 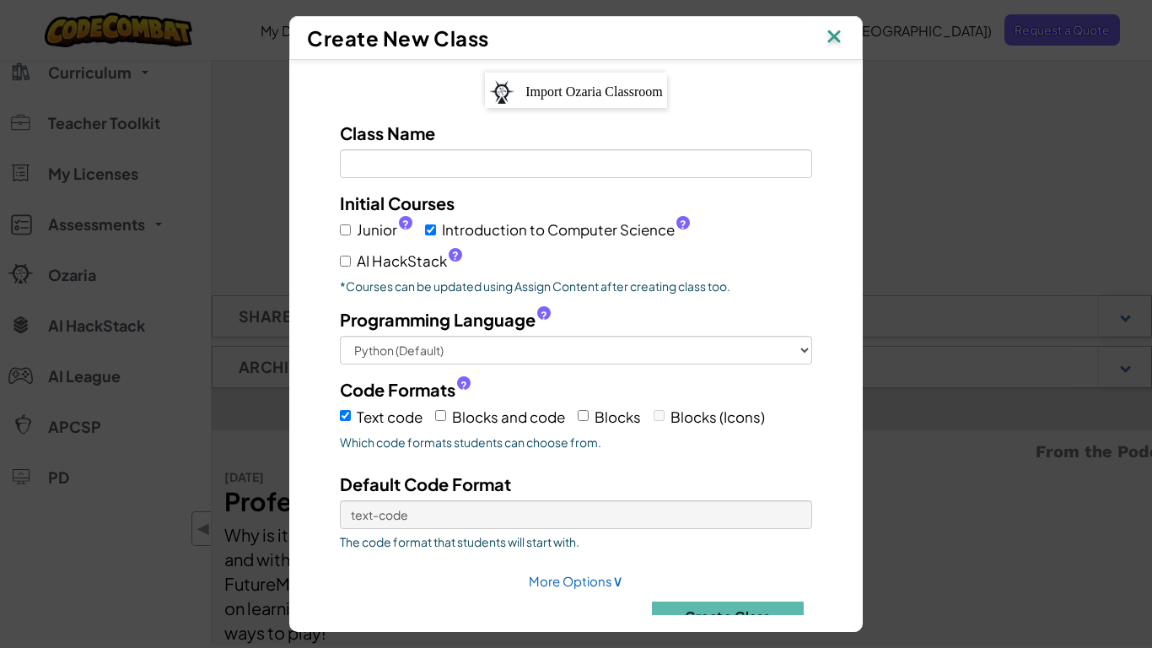 I want to click on span: Introduction to Computer Science, so click(x=566, y=229).